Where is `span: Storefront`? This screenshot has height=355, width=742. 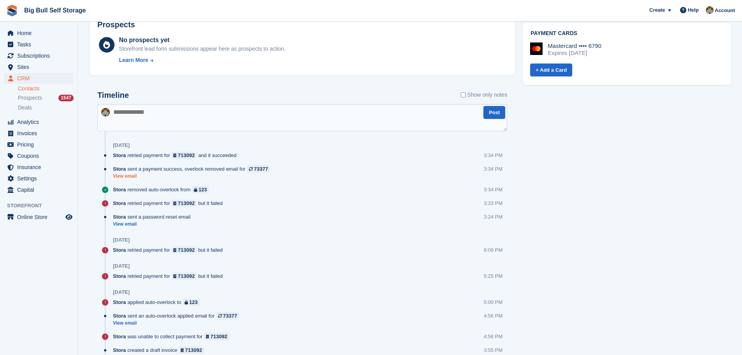 span: Storefront is located at coordinates (42, 206).